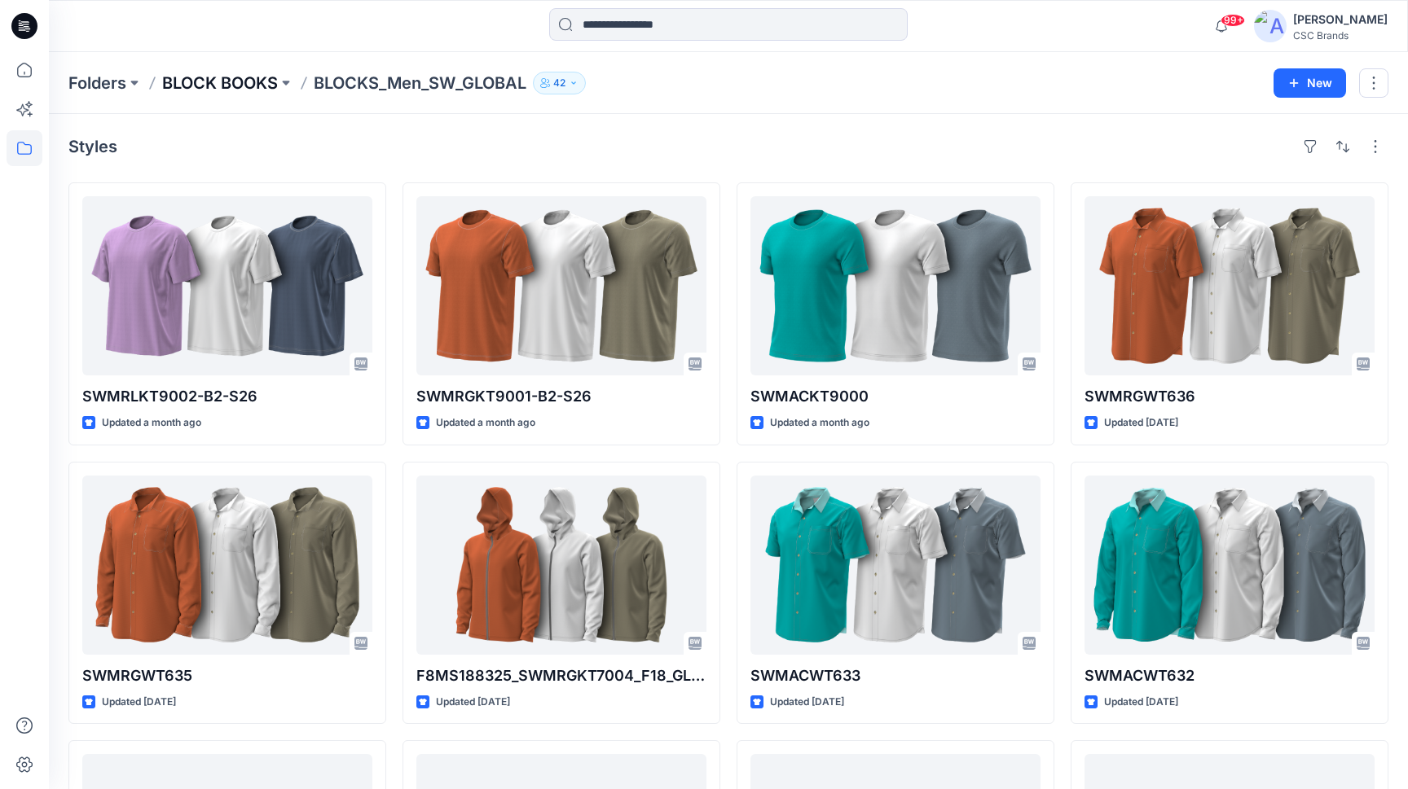 Image resolution: width=1408 pixels, height=789 pixels. I want to click on a: Folders, so click(97, 83).